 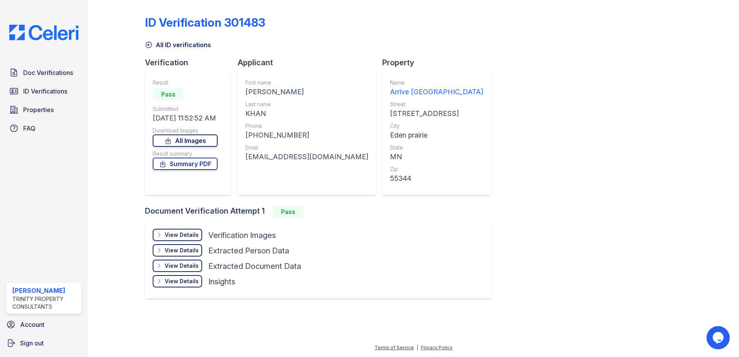 What do you see at coordinates (185, 141) in the screenshot?
I see `a: All Images` at bounding box center [185, 141].